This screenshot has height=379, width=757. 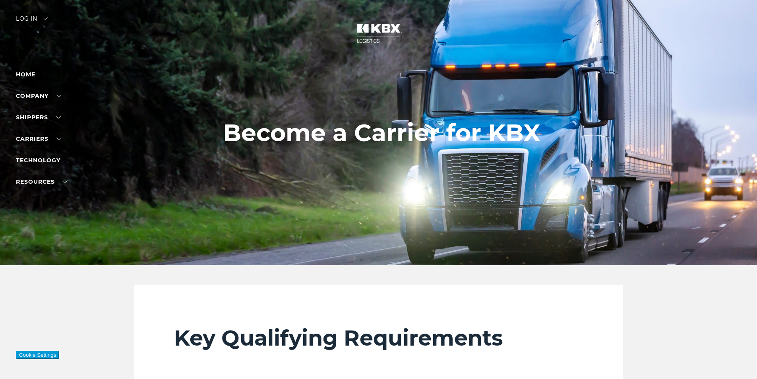 I want to click on a: Carriers, so click(x=39, y=139).